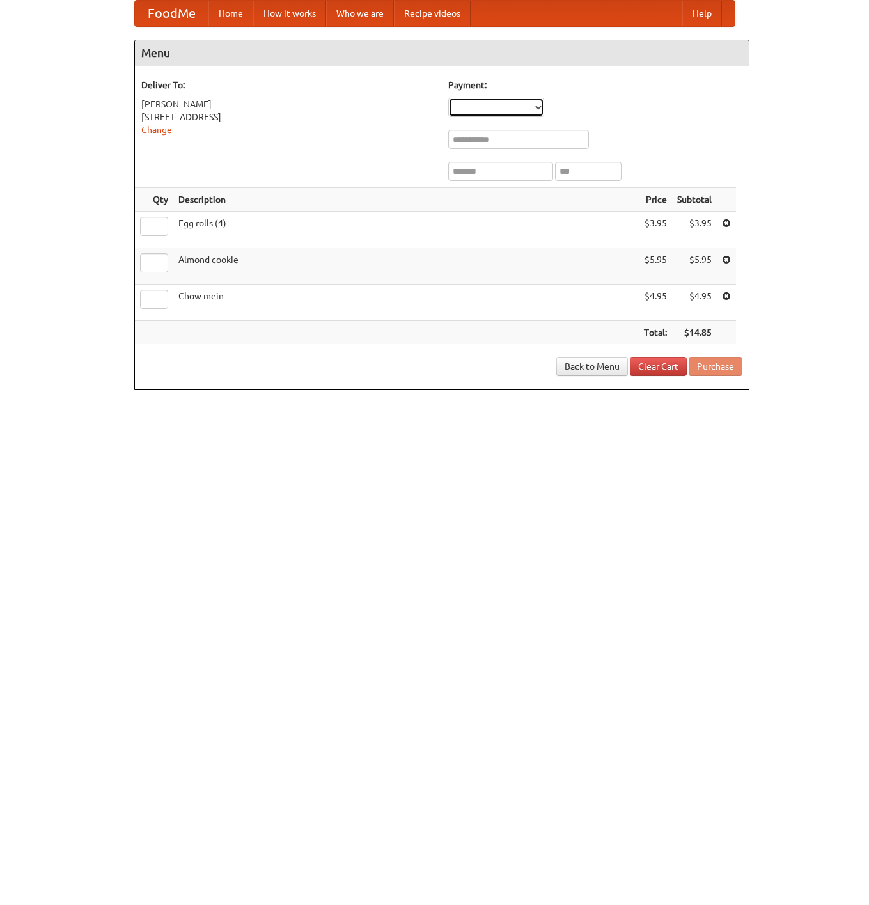 This screenshot has height=905, width=869. What do you see at coordinates (695, 200) in the screenshot?
I see `th: Subtotal` at bounding box center [695, 200].